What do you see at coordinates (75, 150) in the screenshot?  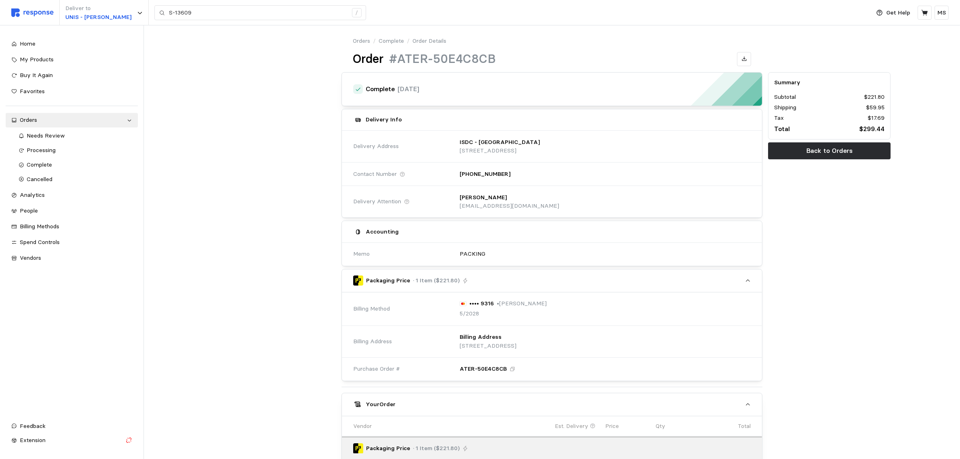 I see `a: Processing` at bounding box center [75, 150].